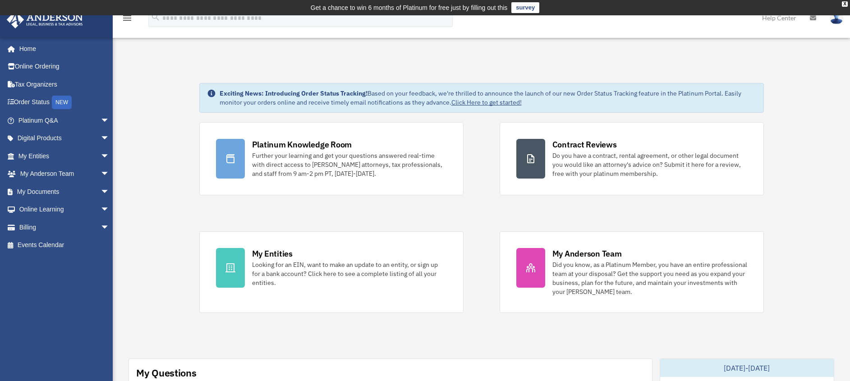  What do you see at coordinates (409, 8) in the screenshot?
I see `div: Get a chance to win 6 months of Platinum for free just by filling out this` at bounding box center [409, 8].